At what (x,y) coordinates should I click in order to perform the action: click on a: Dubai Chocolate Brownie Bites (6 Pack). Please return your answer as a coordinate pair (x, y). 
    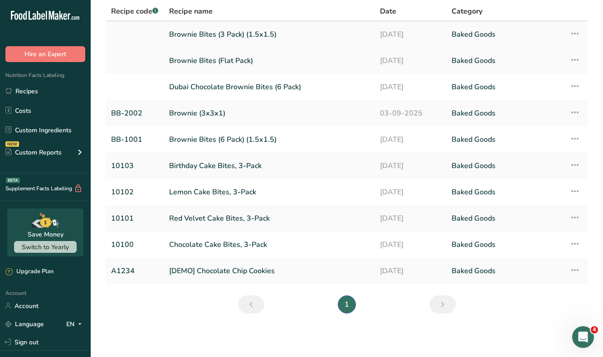
    Looking at the image, I should click on (269, 87).